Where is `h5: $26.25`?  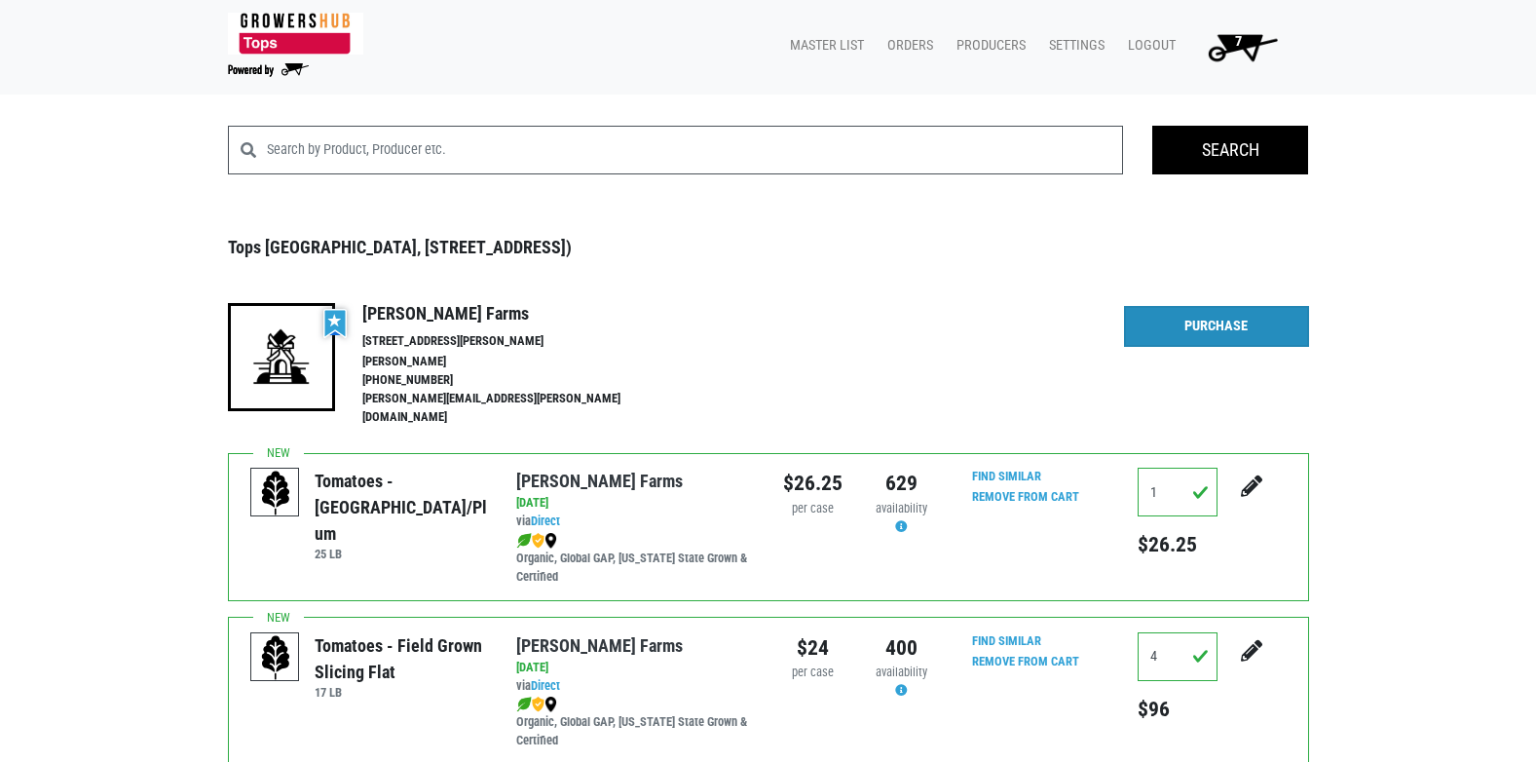
h5: $26.25 is located at coordinates (1178, 545).